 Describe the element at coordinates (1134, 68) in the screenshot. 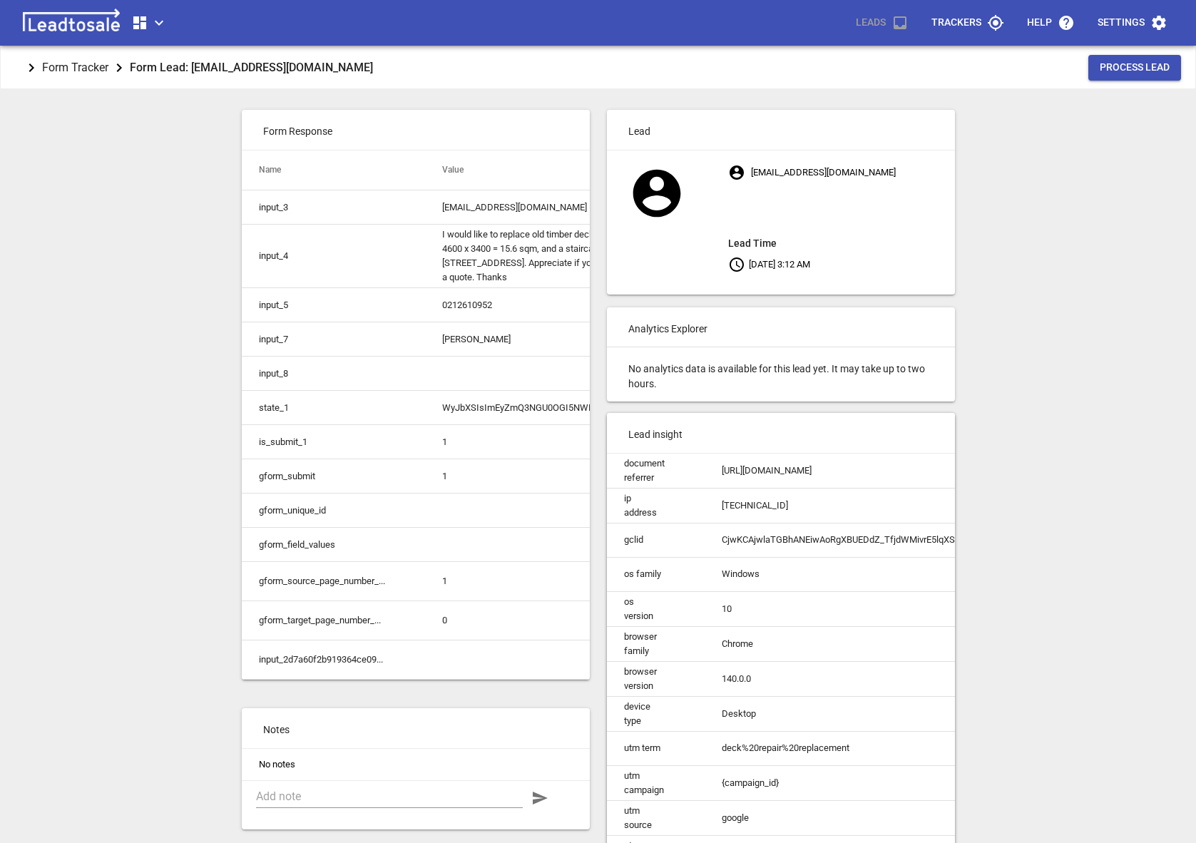

I see `span: Process Lead` at that location.